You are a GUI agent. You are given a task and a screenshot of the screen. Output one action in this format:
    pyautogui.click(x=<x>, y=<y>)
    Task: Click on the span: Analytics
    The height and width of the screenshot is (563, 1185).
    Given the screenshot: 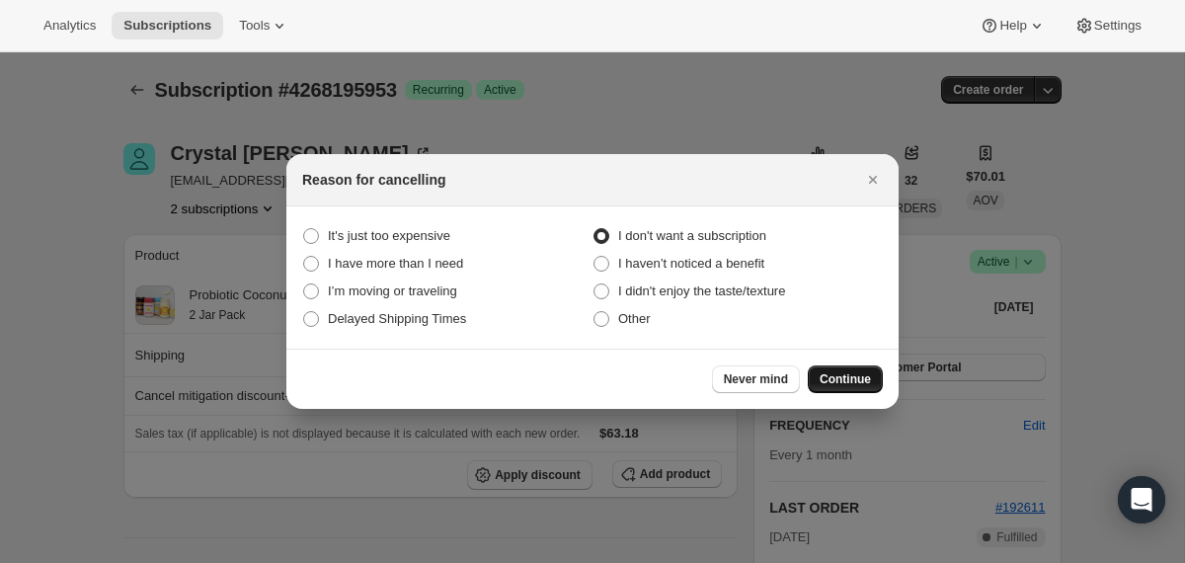 What is the action you would take?
    pyautogui.click(x=69, y=26)
    